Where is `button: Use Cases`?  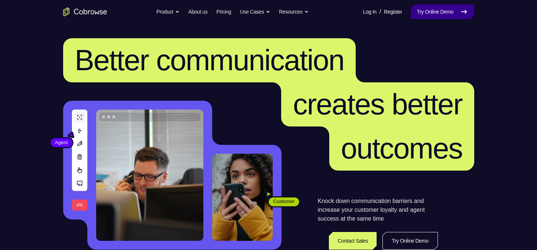 button: Use Cases is located at coordinates (255, 12).